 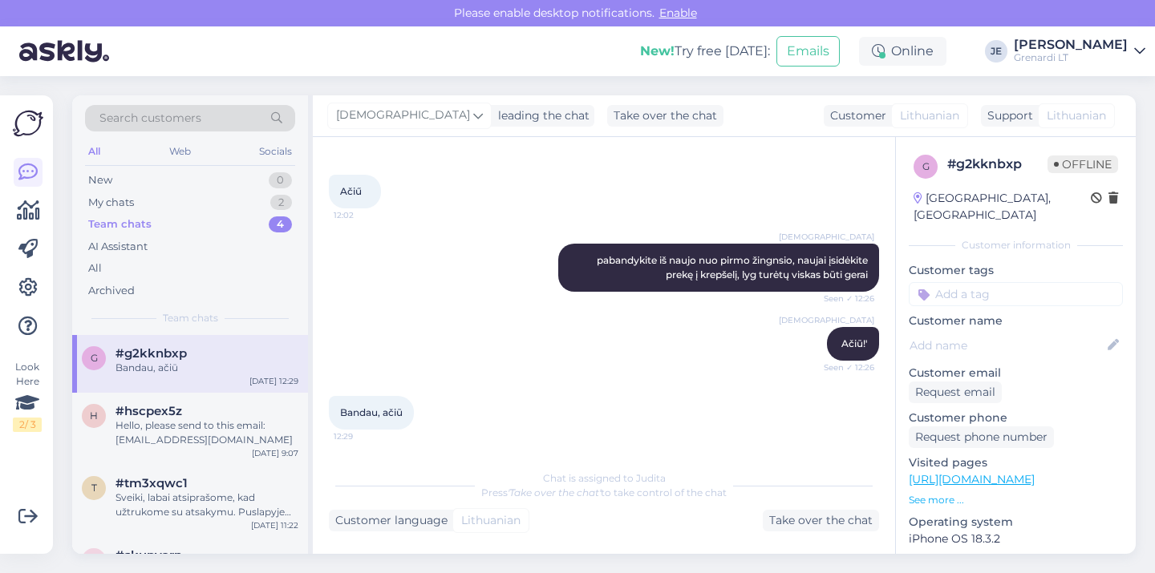 What do you see at coordinates (1015, 270) in the screenshot?
I see `p: Customer tags` at bounding box center [1015, 270].